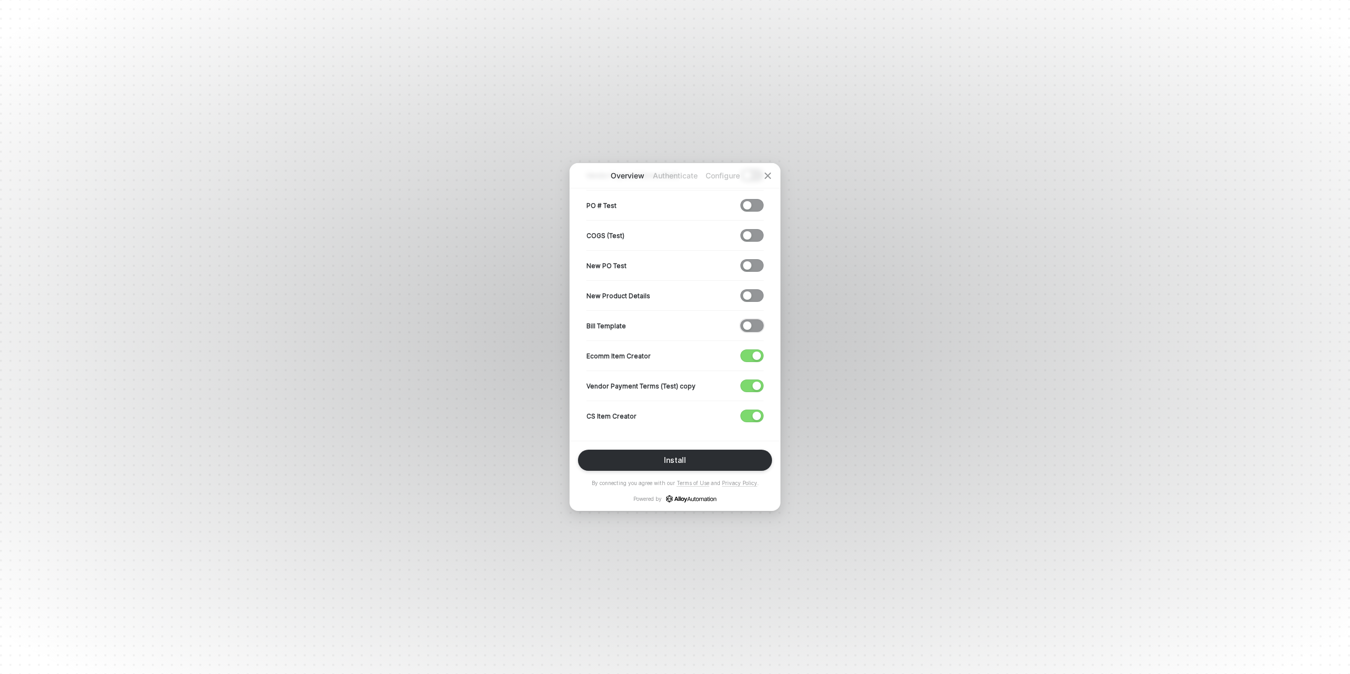  What do you see at coordinates (601, 205) in the screenshot?
I see `p: PO # Test` at bounding box center [601, 205].